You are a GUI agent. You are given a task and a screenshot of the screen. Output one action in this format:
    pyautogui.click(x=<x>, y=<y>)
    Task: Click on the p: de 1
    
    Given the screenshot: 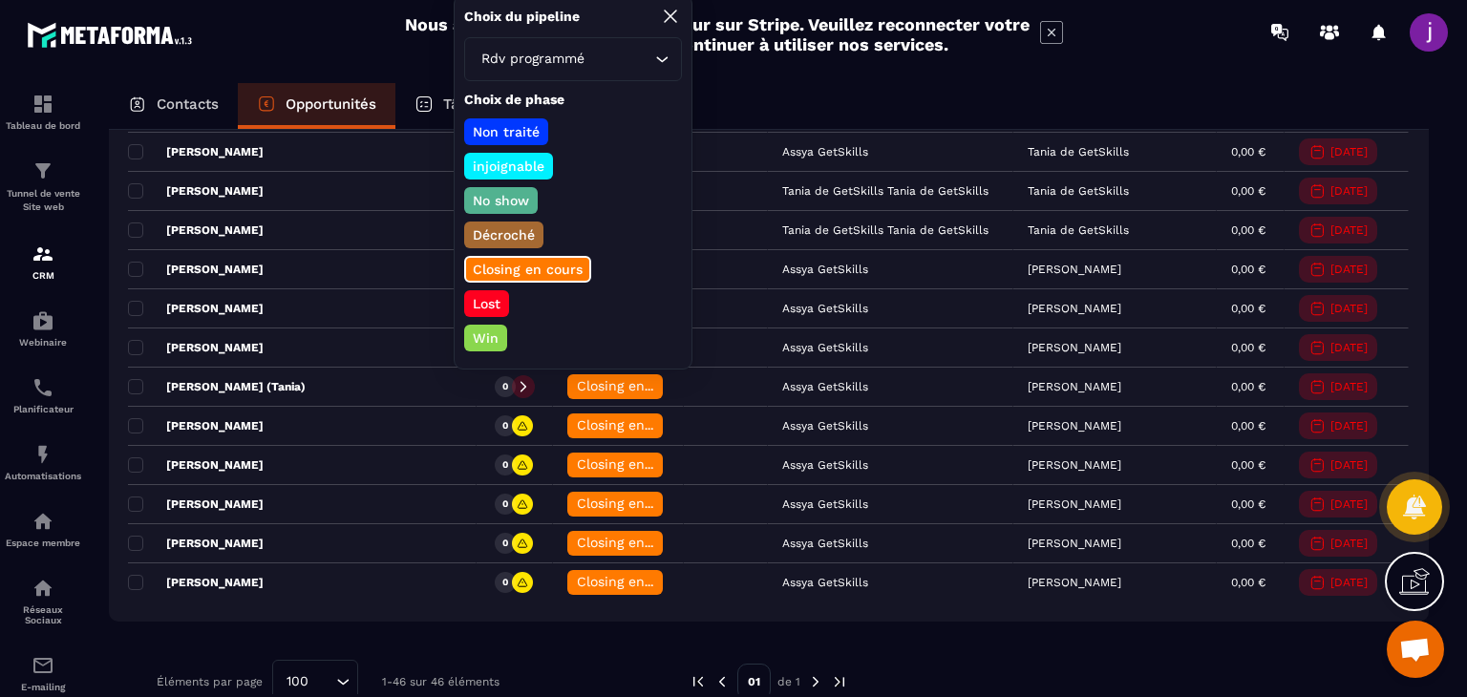 What is the action you would take?
    pyautogui.click(x=789, y=682)
    